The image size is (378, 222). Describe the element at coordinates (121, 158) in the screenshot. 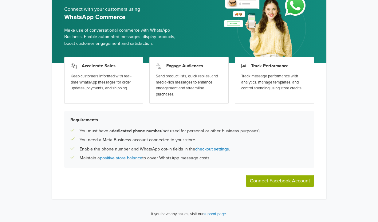

I see `a: positive store balance` at that location.